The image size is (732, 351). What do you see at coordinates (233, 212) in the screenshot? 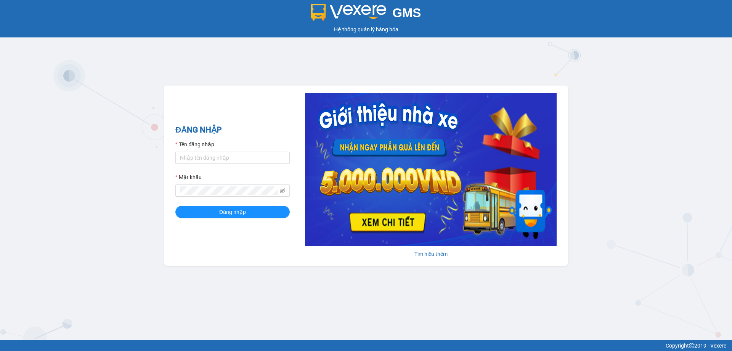
I see `span: Đăng nhập` at bounding box center [233, 212].